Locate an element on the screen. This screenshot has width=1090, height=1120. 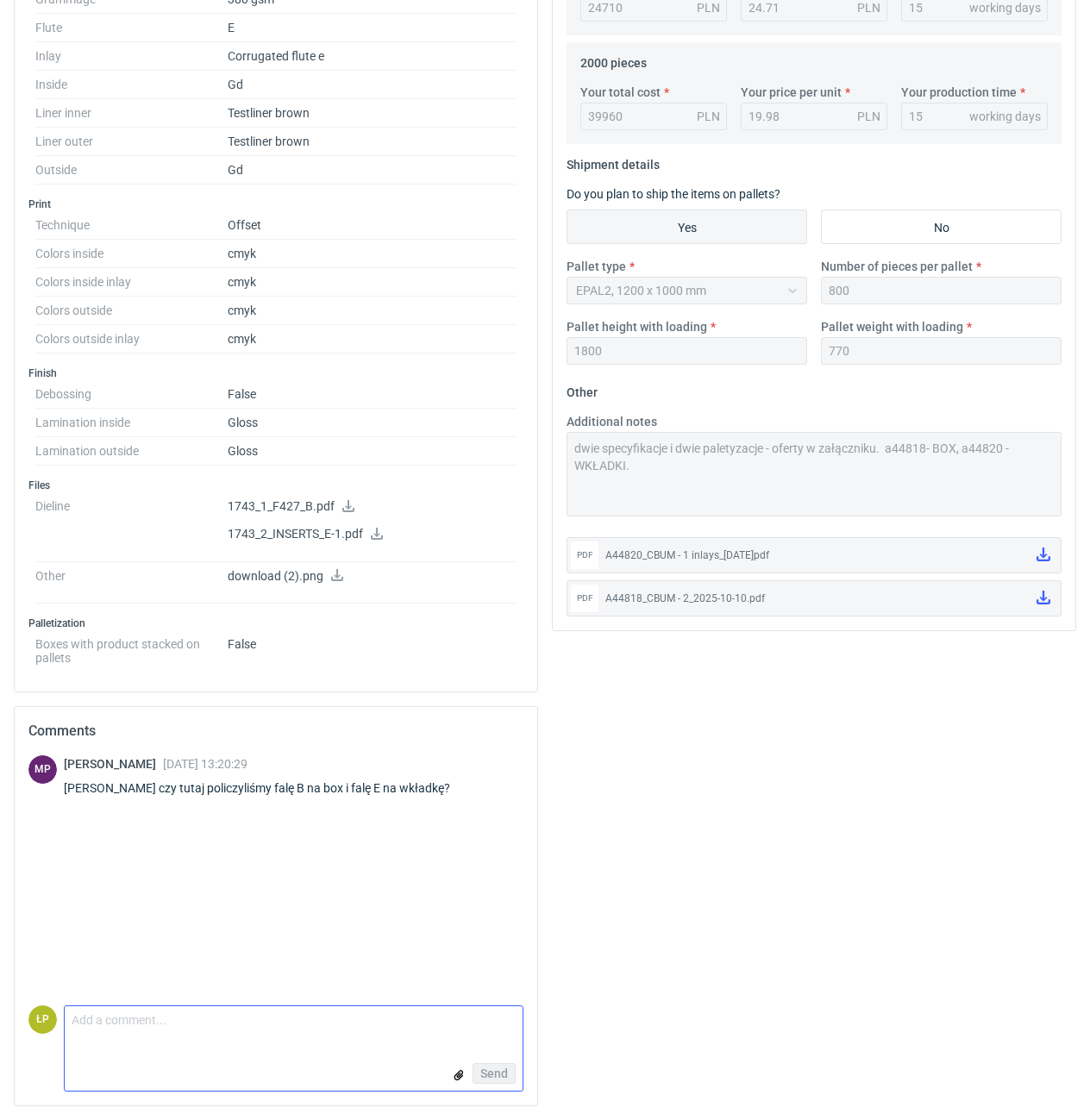
label: Pallet height with loading is located at coordinates (637, 327).